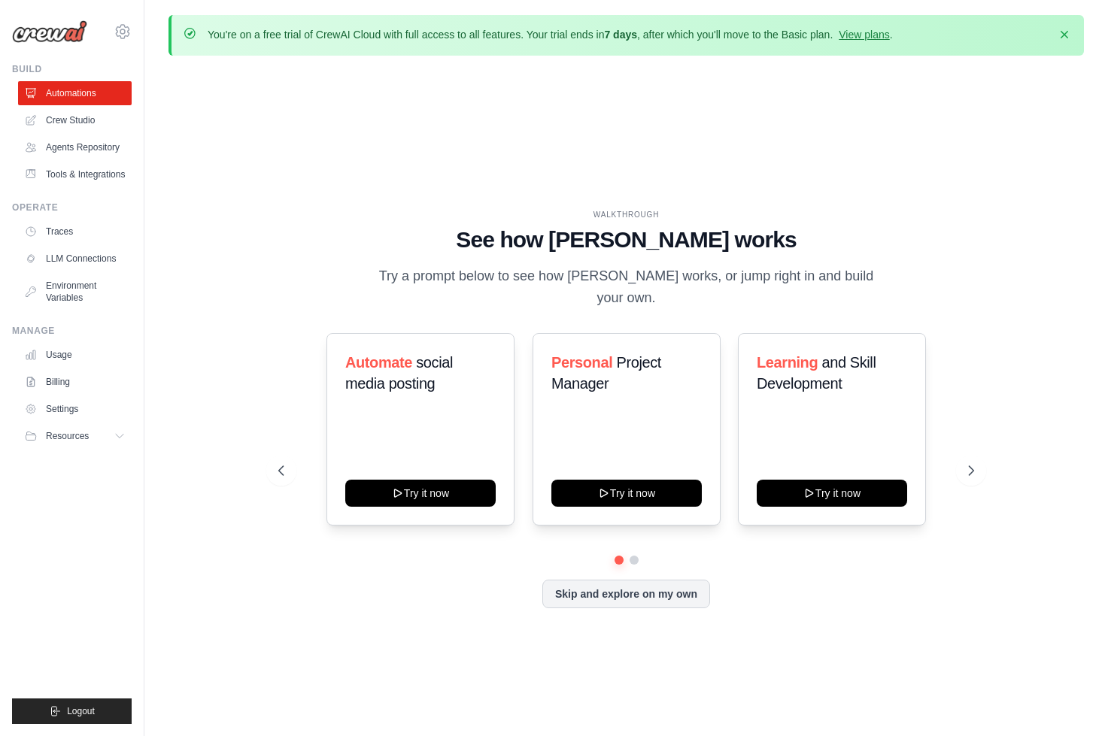 Image resolution: width=1108 pixels, height=736 pixels. I want to click on p: You're on a free trial of CrewAI Cloud with full access to all features. Your trial ends in , aft..., so click(550, 35).